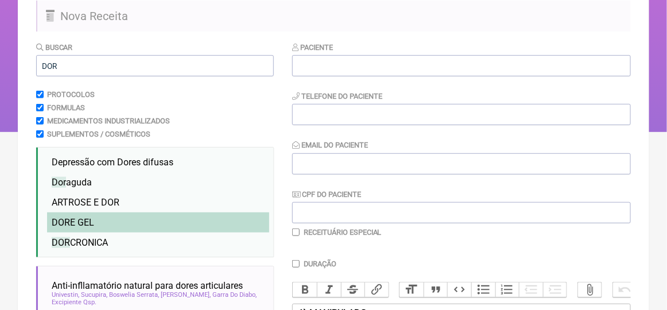  Describe the element at coordinates (320, 264) in the screenshot. I see `label: Duração` at that location.